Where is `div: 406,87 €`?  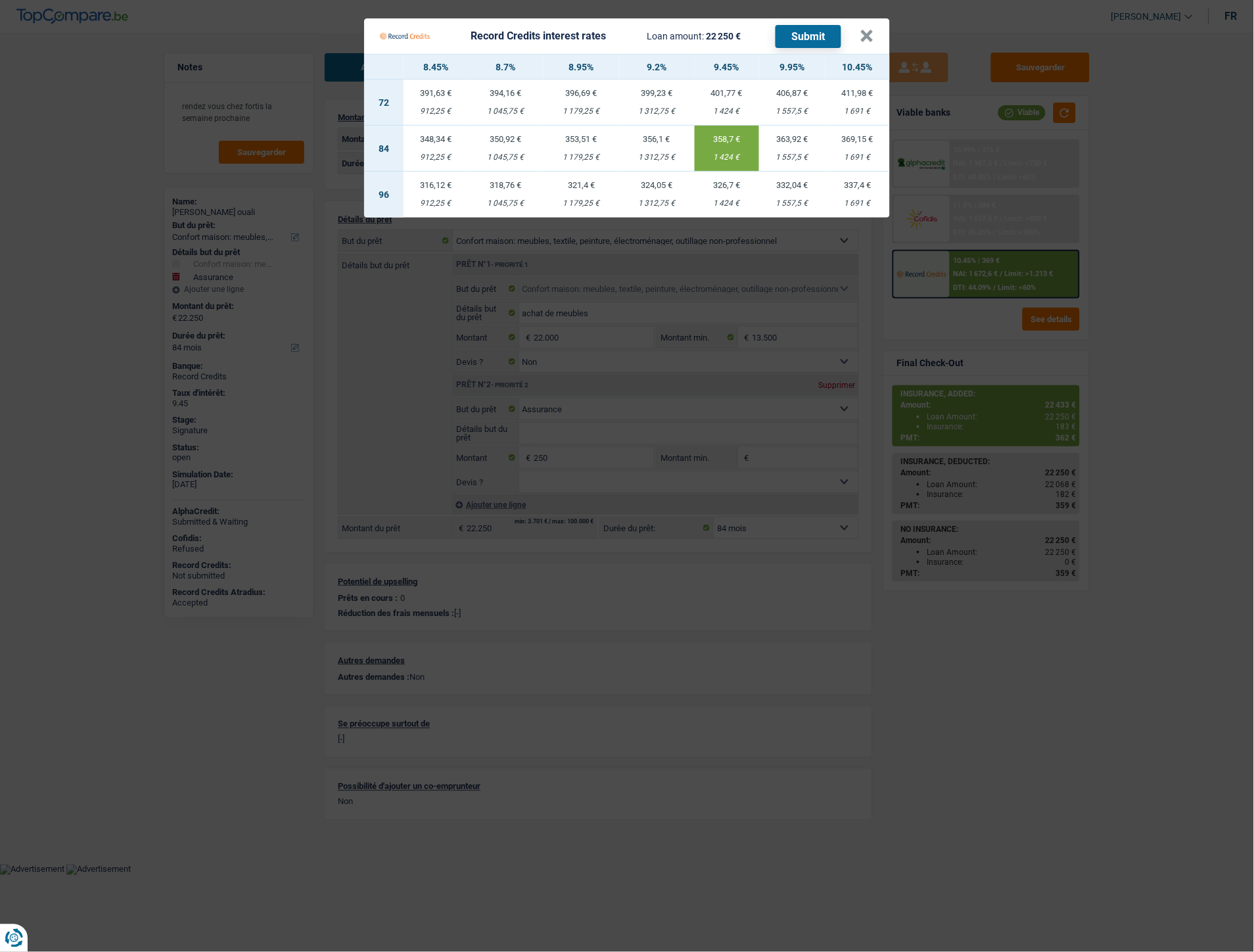 div: 406,87 € is located at coordinates (792, 93).